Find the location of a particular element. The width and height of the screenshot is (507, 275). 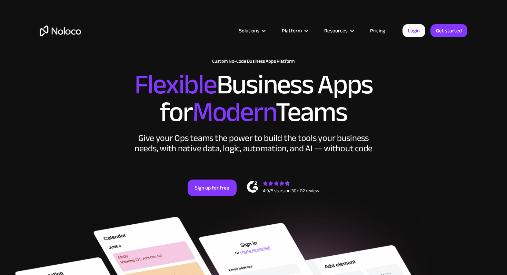

a: Get started is located at coordinates (449, 31).